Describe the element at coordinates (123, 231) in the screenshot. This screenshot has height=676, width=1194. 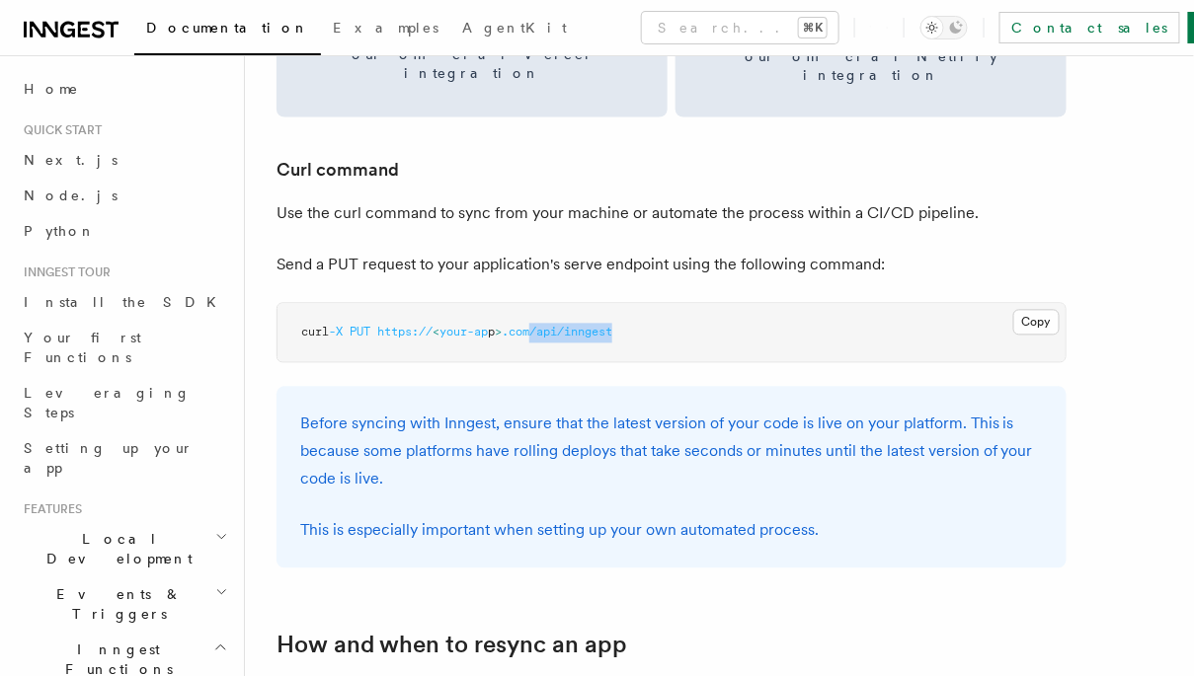
I see `a: Python` at that location.